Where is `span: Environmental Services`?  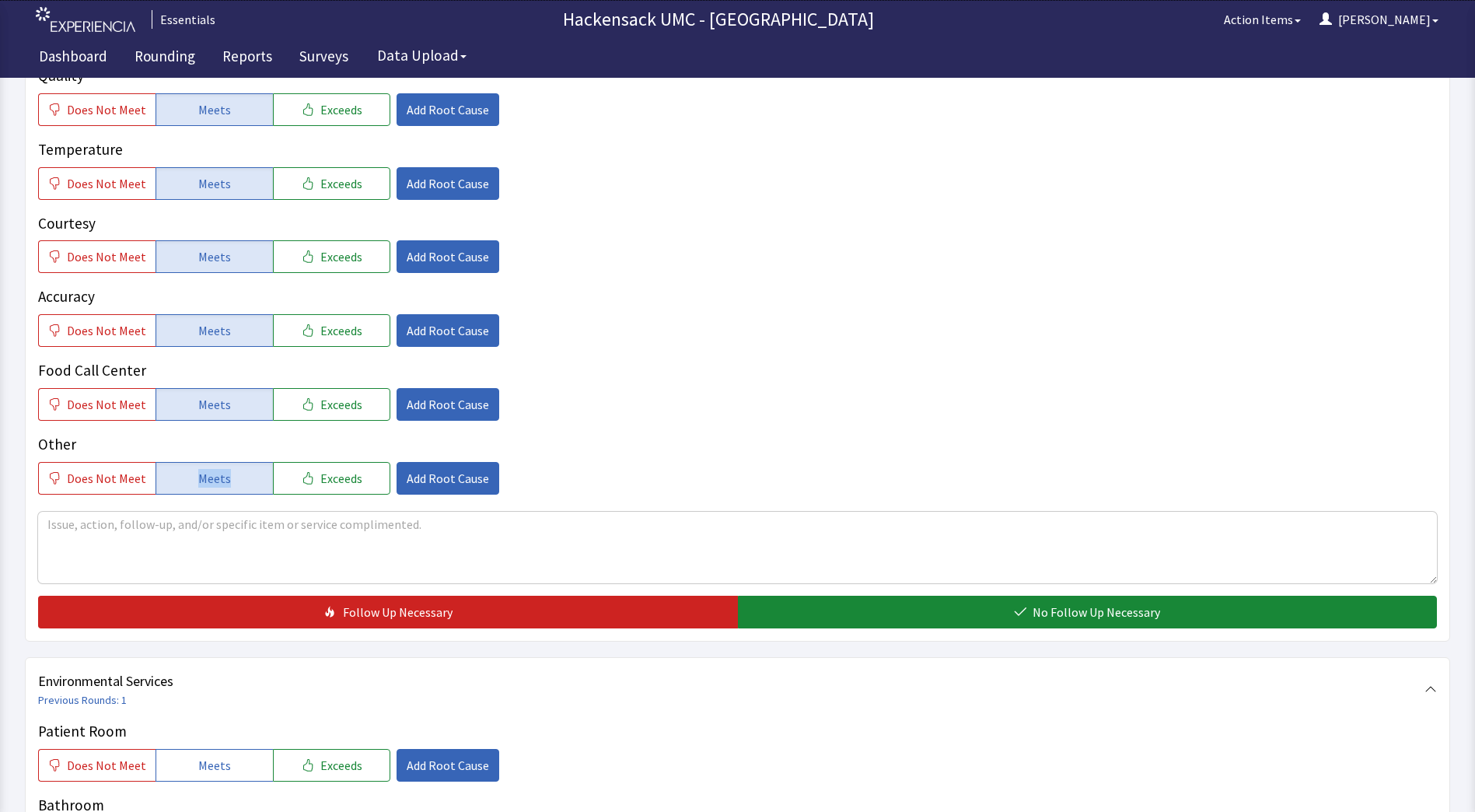 span: Environmental Services is located at coordinates (731, 681).